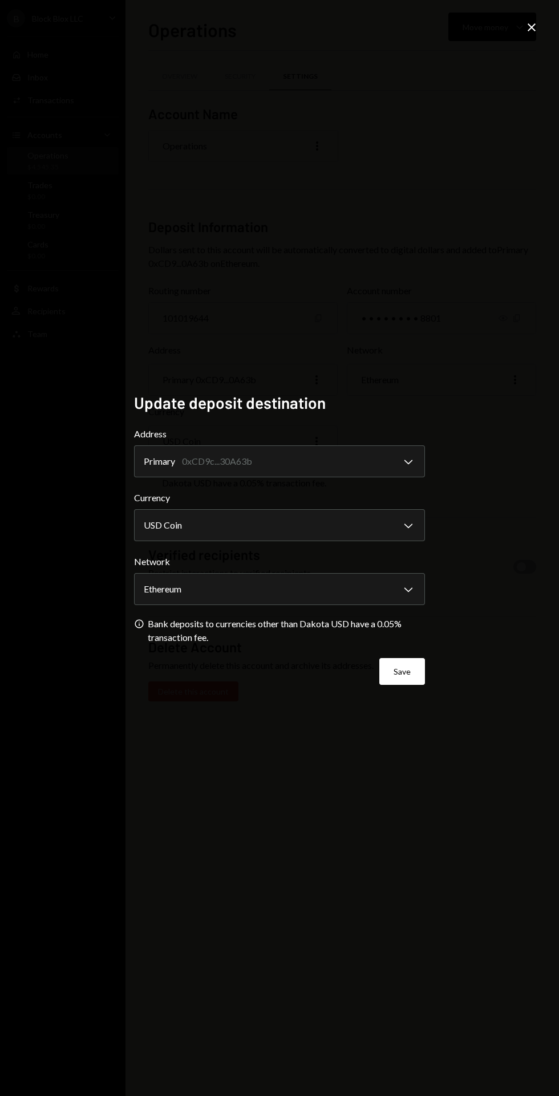 This screenshot has height=1096, width=559. What do you see at coordinates (402, 671) in the screenshot?
I see `button: Save` at bounding box center [402, 671].